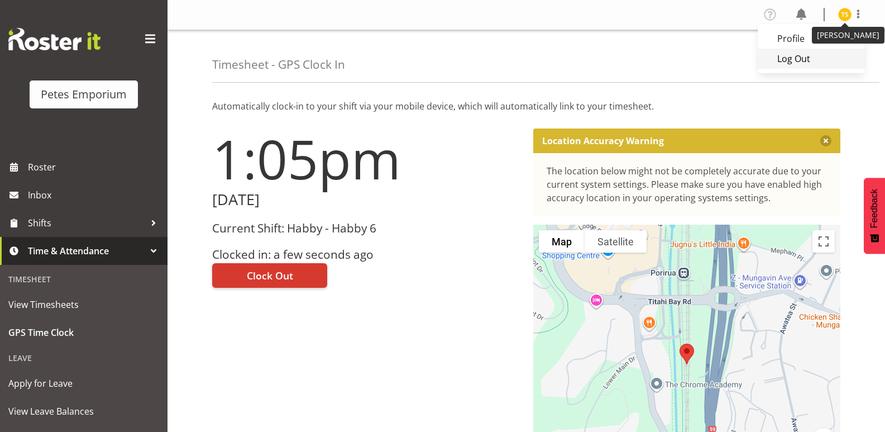 This screenshot has width=885, height=432. I want to click on h3: Clocked in: a few seconds ago, so click(366, 254).